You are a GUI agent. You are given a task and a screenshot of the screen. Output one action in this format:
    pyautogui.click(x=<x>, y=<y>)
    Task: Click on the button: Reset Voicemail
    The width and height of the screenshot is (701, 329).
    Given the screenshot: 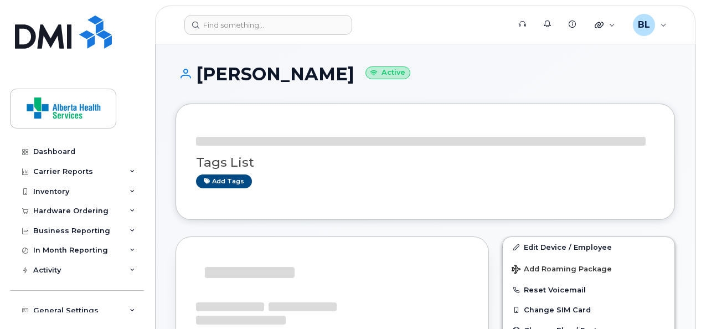 What is the action you would take?
    pyautogui.click(x=588, y=289)
    